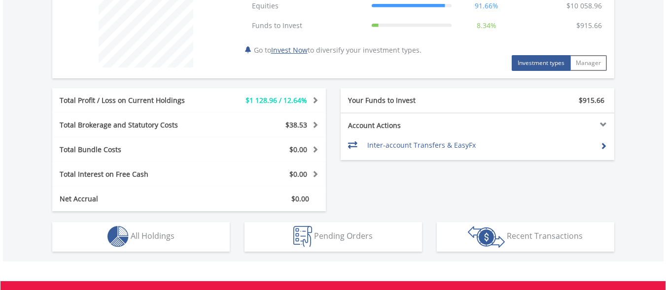  Describe the element at coordinates (589, 26) in the screenshot. I see `td: $915.66` at that location.